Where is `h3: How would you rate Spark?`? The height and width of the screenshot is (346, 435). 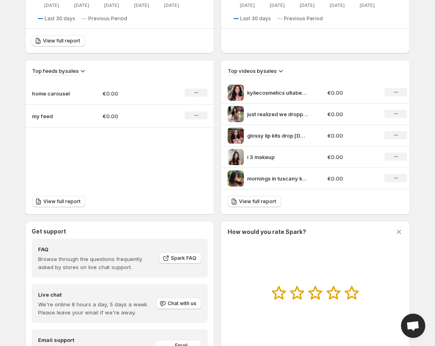
h3: How would you rate Spark? is located at coordinates (267, 232).